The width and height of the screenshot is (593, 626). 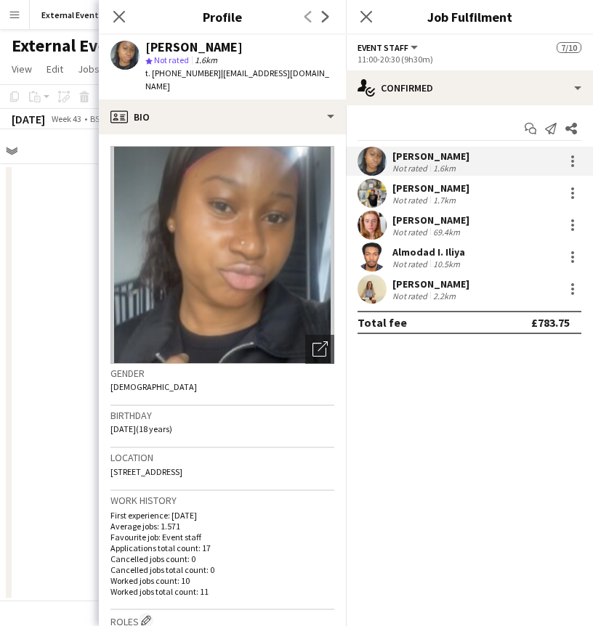 I want to click on span: Jobs, so click(x=89, y=69).